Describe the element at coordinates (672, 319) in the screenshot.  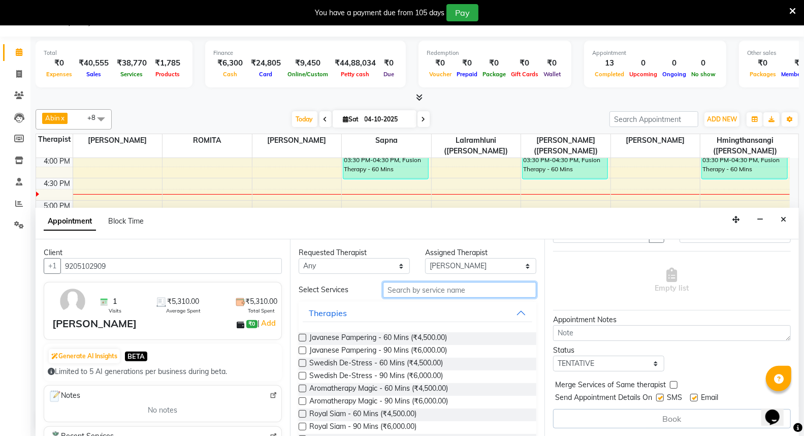
I see `div: Appointment Notes` at that location.